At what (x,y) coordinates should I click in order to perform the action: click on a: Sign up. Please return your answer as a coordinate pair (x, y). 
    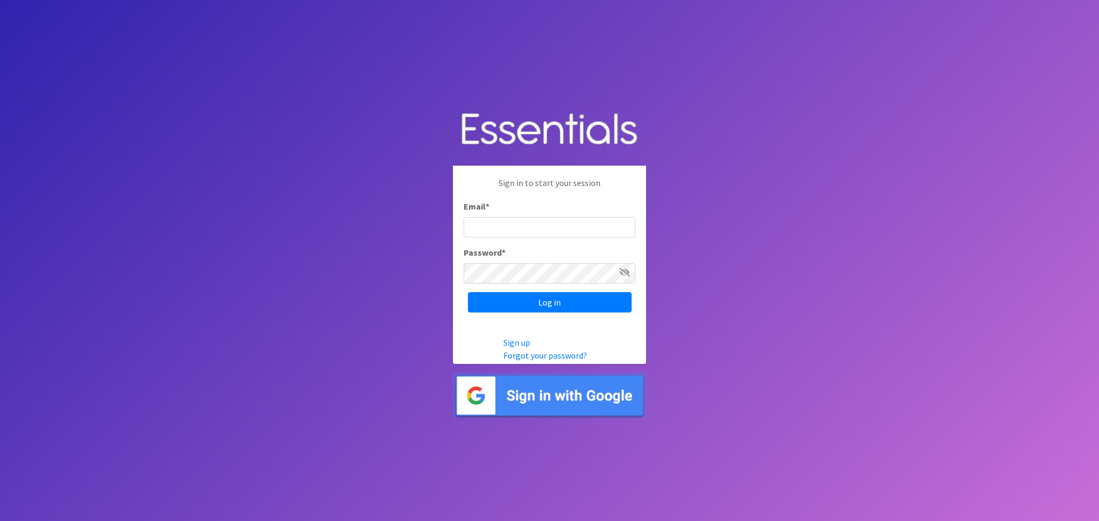
    Looking at the image, I should click on (517, 343).